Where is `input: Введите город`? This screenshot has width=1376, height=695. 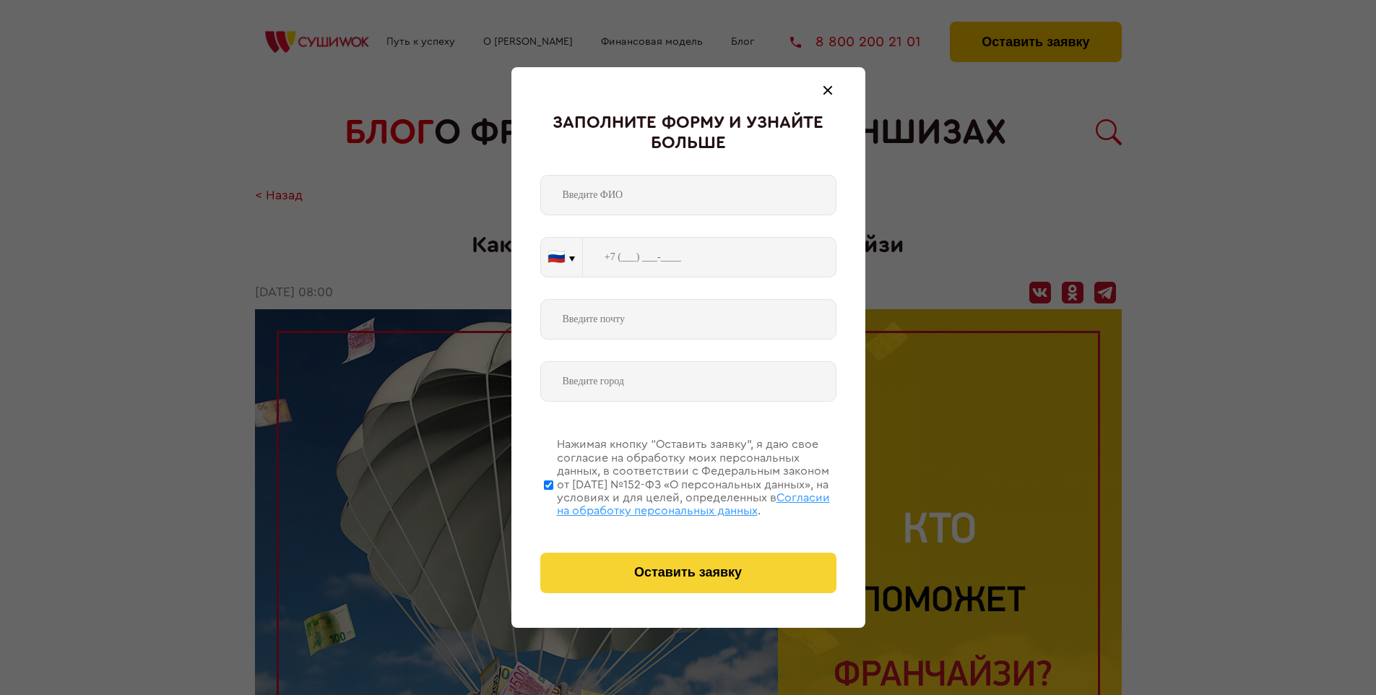
input: Введите город is located at coordinates (688, 381).